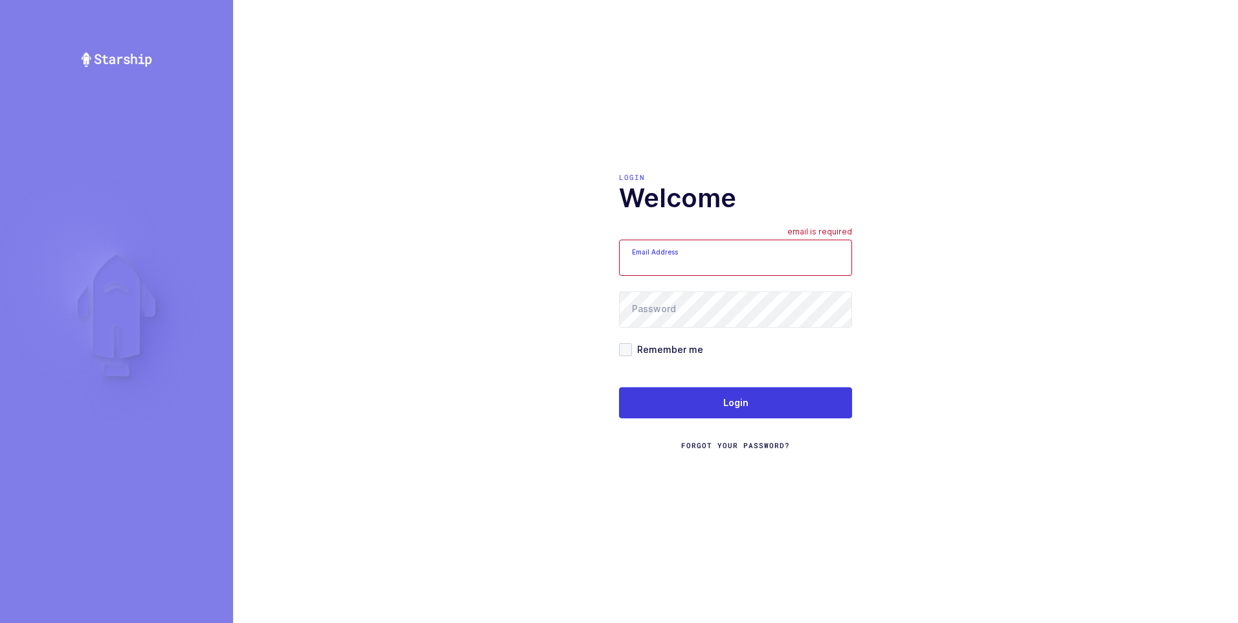 This screenshot has height=623, width=1238. Describe the element at coordinates (736, 403) in the screenshot. I see `span: Login` at that location.